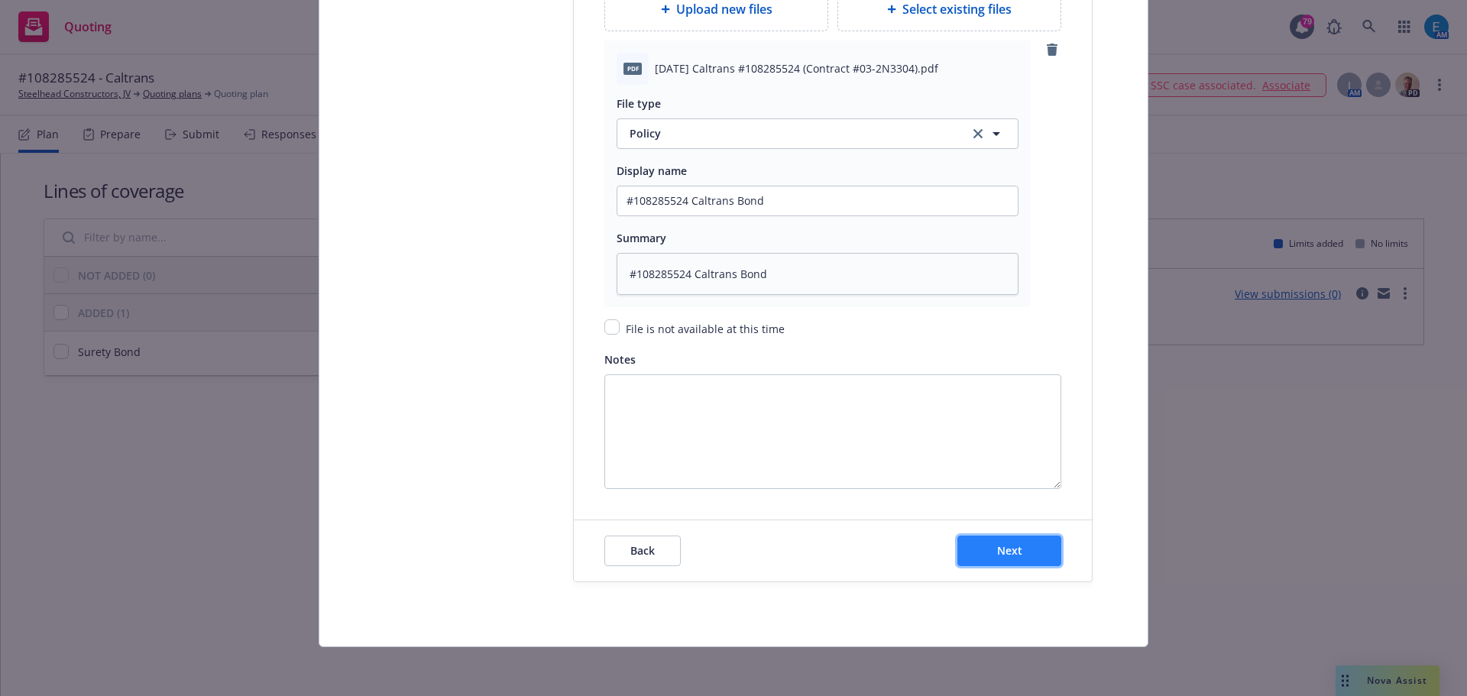 This screenshot has height=696, width=1467. Describe the element at coordinates (643, 550) in the screenshot. I see `span: Back` at that location.